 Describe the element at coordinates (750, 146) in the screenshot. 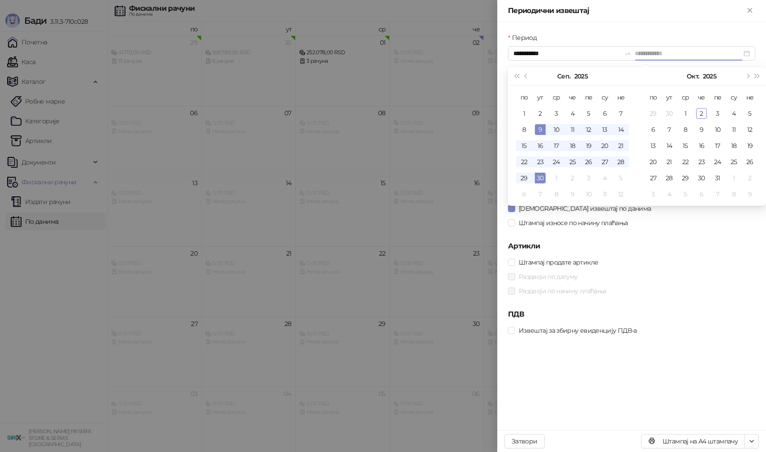

I see `td: 2025-10-19` at that location.